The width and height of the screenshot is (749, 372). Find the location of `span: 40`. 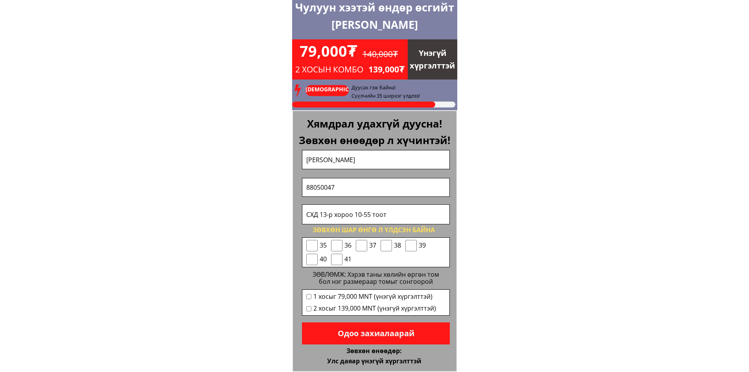

span: 40 is located at coordinates (323, 259).